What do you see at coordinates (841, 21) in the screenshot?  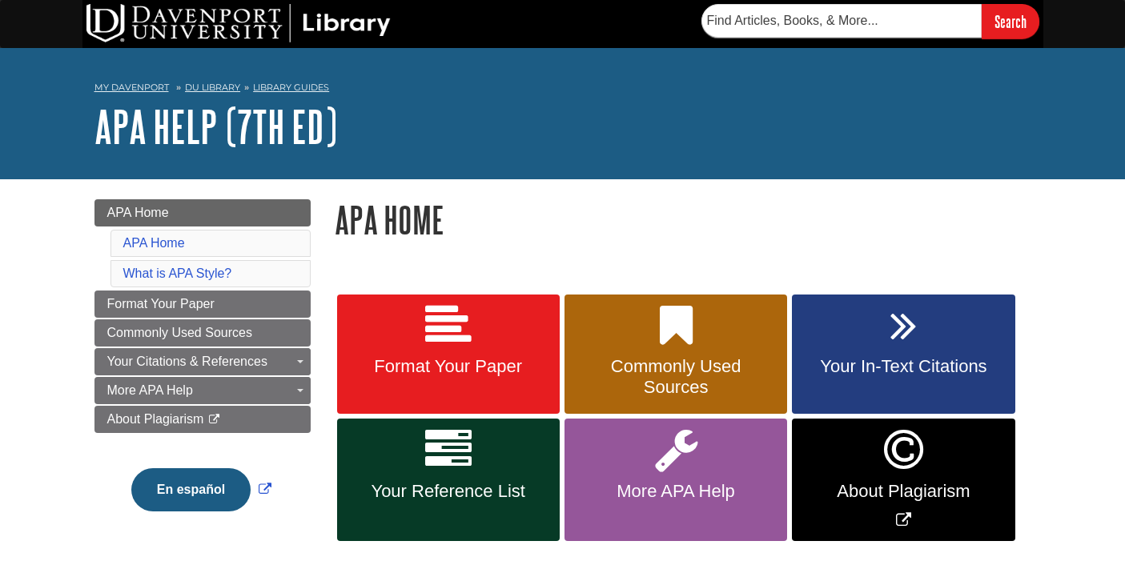 I see `input: Find Articles, Books, & More...` at bounding box center [841, 21].